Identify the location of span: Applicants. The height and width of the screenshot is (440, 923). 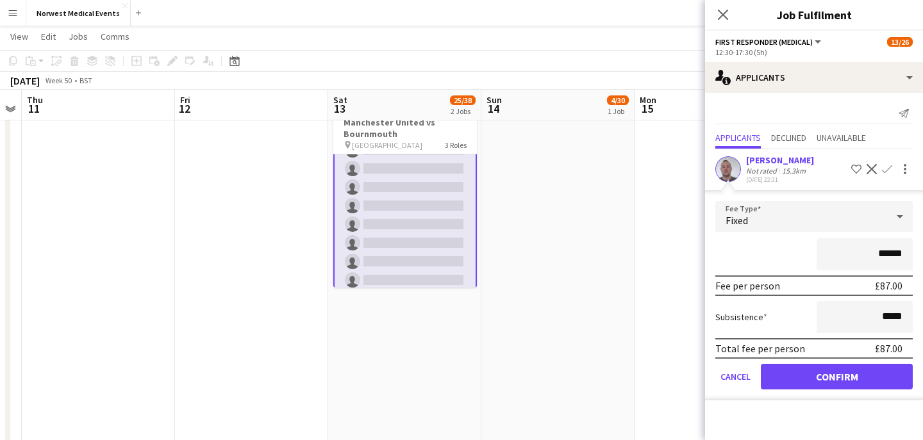
(738, 138).